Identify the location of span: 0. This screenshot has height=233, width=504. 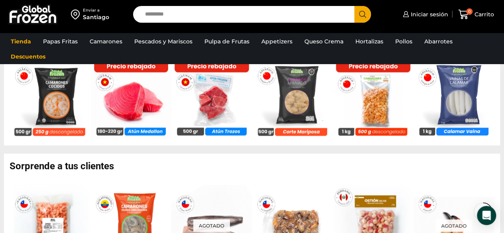
(469, 12).